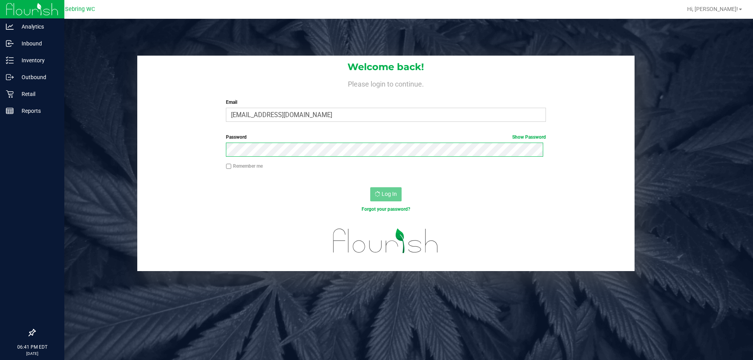  I want to click on inline-svg: Analytics, so click(10, 27).